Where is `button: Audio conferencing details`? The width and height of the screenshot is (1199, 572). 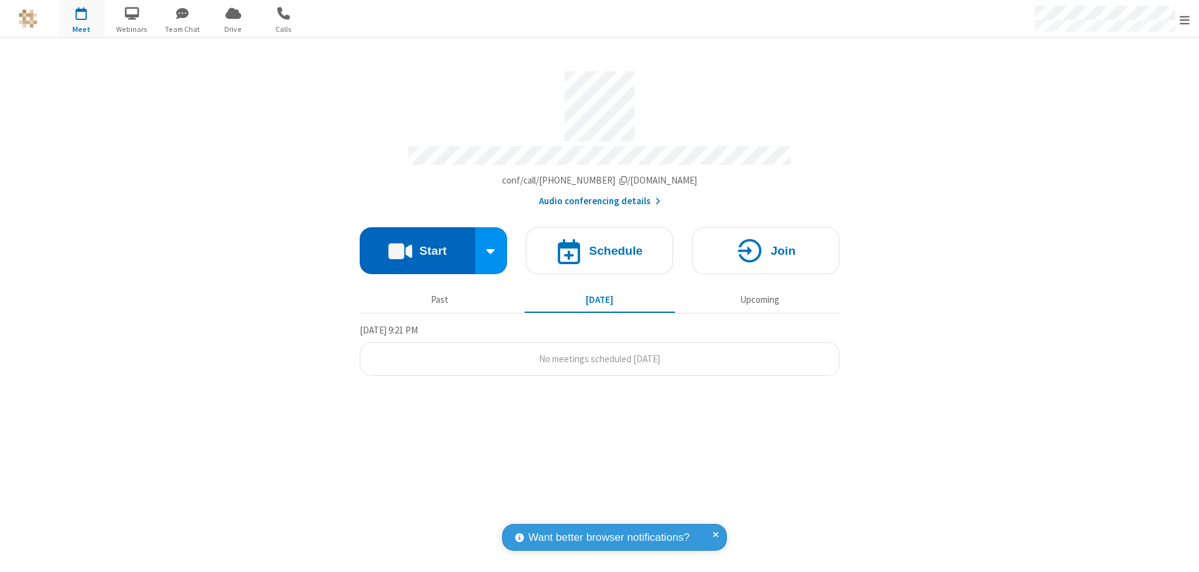
button: Audio conferencing details is located at coordinates (600, 201).